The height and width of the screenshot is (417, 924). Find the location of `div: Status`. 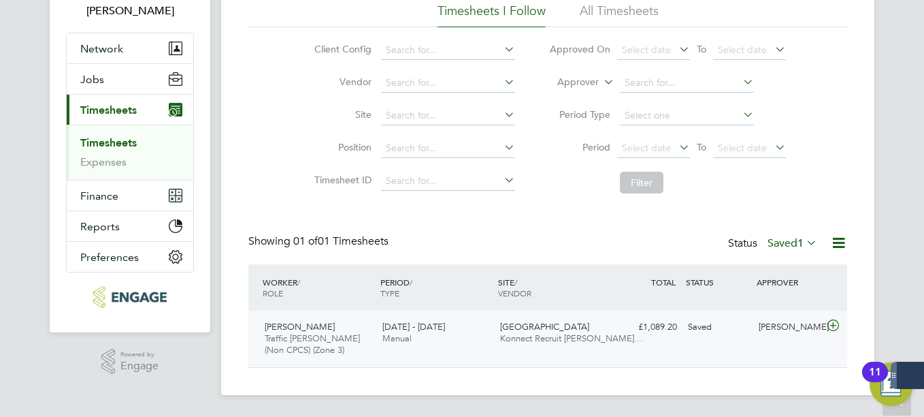

div: Status is located at coordinates (774, 244).